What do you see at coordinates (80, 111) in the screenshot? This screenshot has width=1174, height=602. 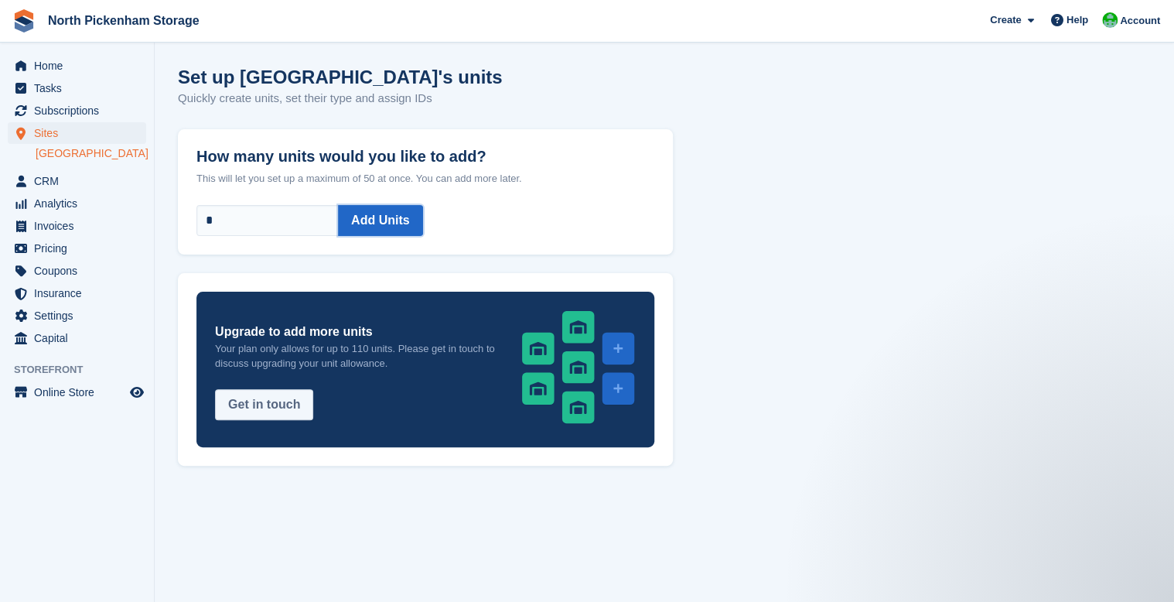 I see `span: Subscriptions` at bounding box center [80, 111].